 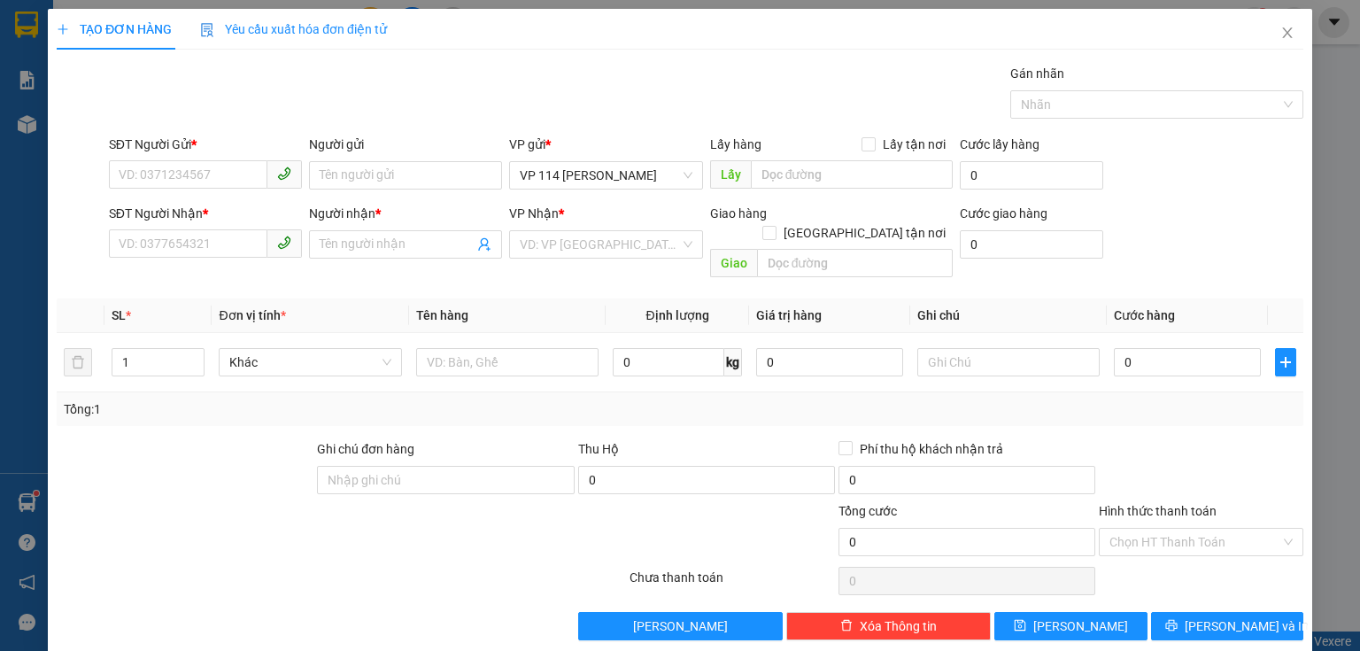 What do you see at coordinates (1032, 244) in the screenshot?
I see `input: Cước giao hàng` at bounding box center [1032, 244].